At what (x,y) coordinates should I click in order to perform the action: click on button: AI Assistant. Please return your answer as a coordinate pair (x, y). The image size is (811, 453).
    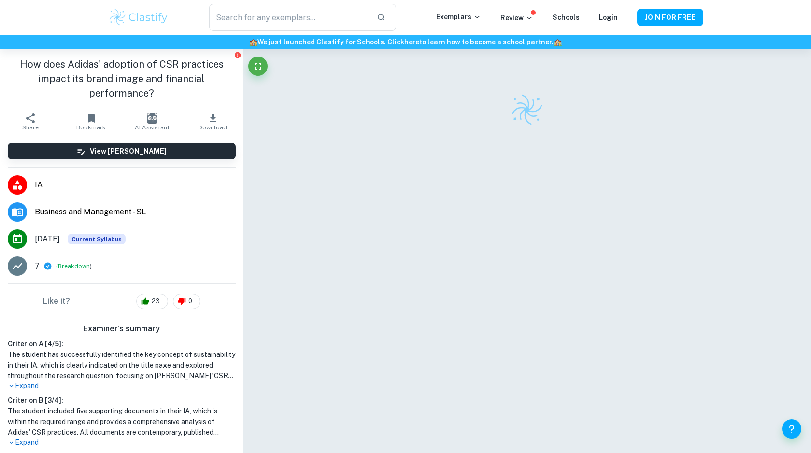
    Looking at the image, I should click on (152, 122).